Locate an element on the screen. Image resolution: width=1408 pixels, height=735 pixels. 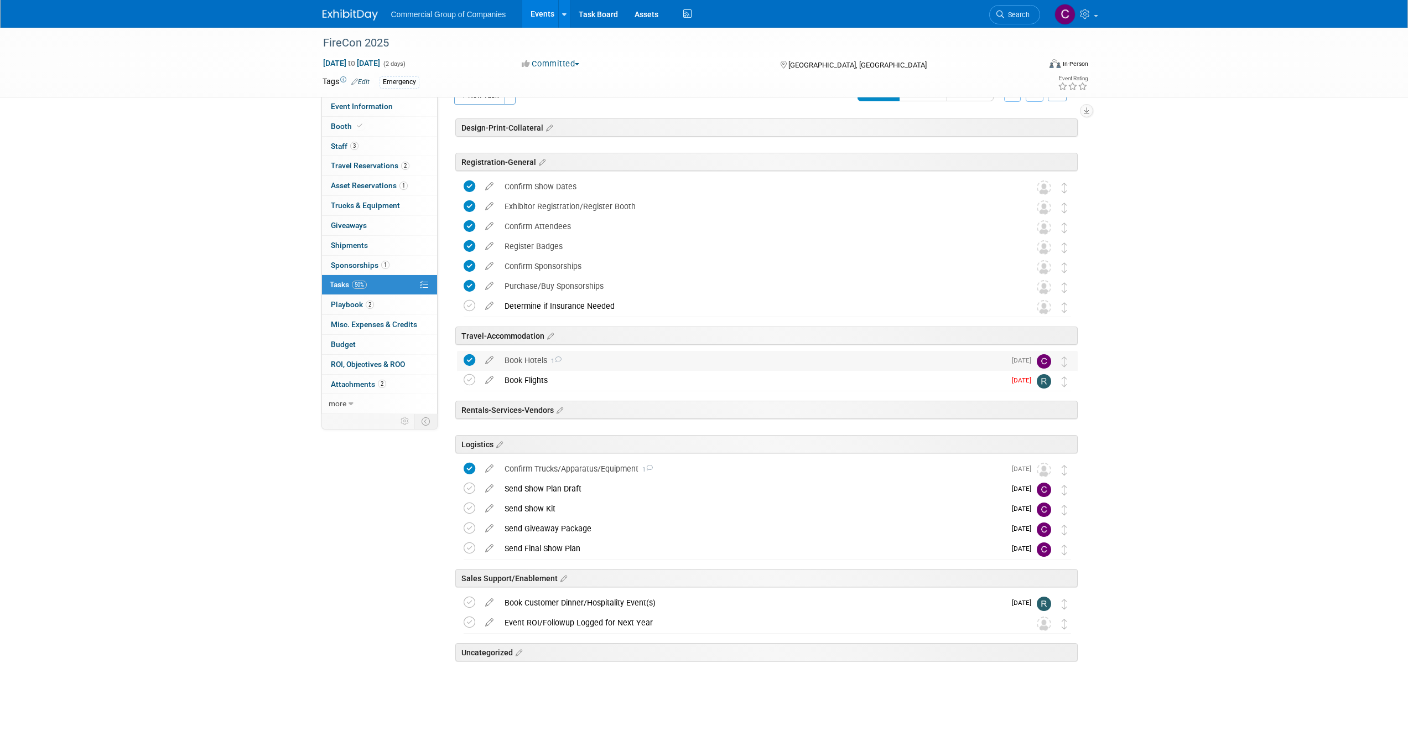
img: Format-Inperson.png is located at coordinates (1055, 64).